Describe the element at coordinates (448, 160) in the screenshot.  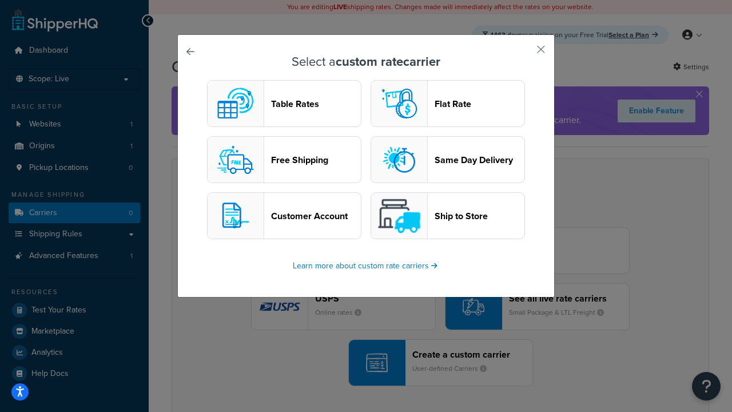
I see `button: sameday logoSame Day Delivery` at that location.